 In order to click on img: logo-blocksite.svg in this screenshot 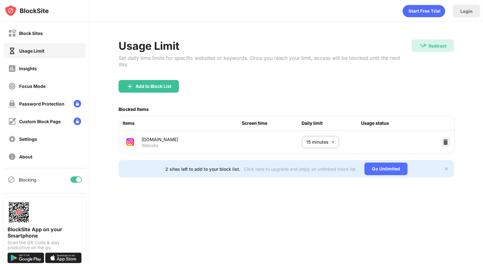, I will do `click(26, 11)`.